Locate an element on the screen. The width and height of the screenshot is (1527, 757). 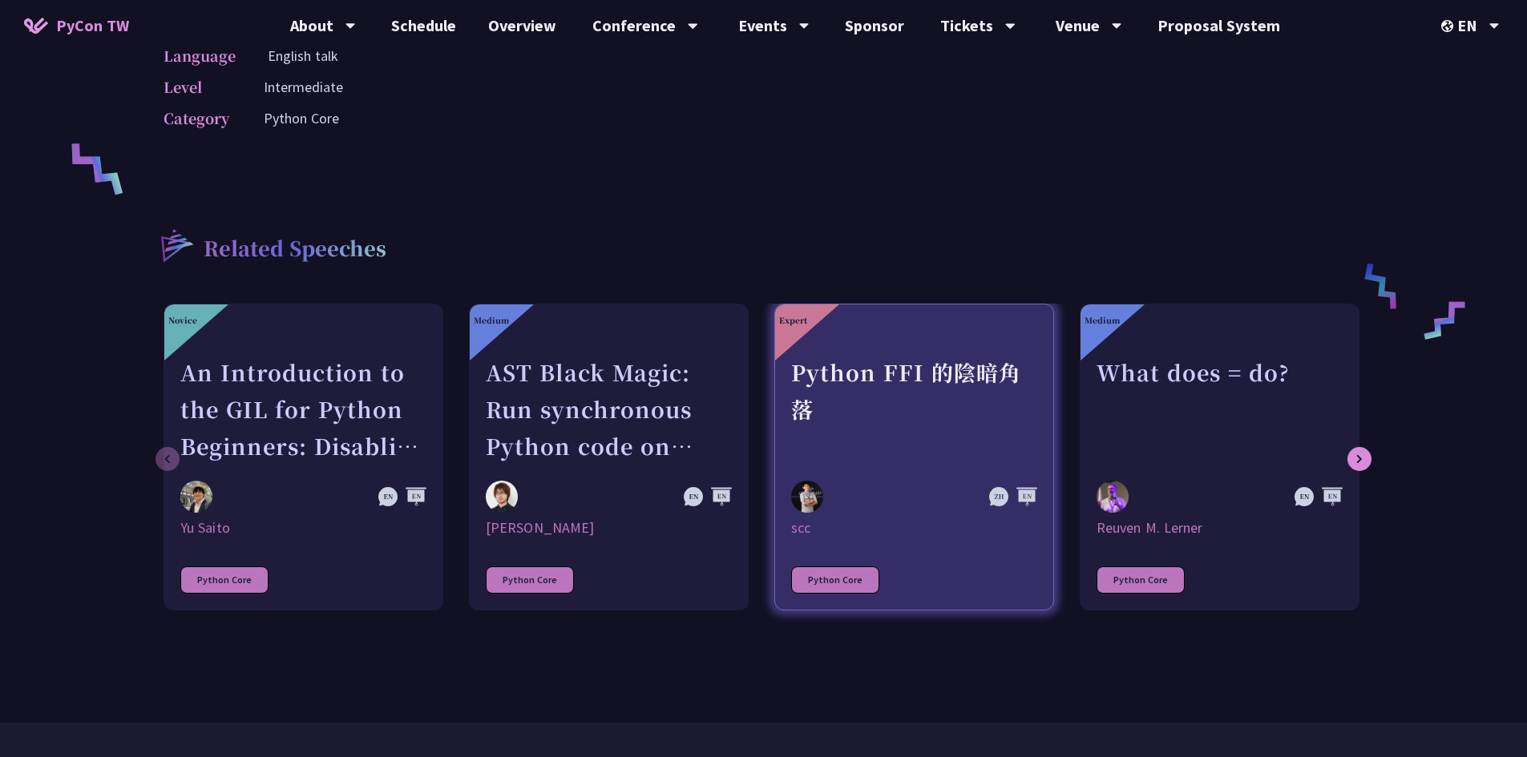
div: AST Black Magic: Run synchronous Python code on asynchronous Pyodide is located at coordinates (608, 410).